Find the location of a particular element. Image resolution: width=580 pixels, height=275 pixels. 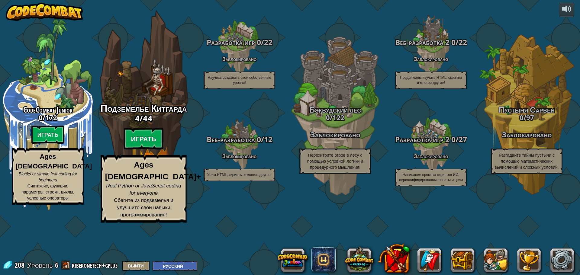

a: kiberonetech+gplus is located at coordinates (96, 265).